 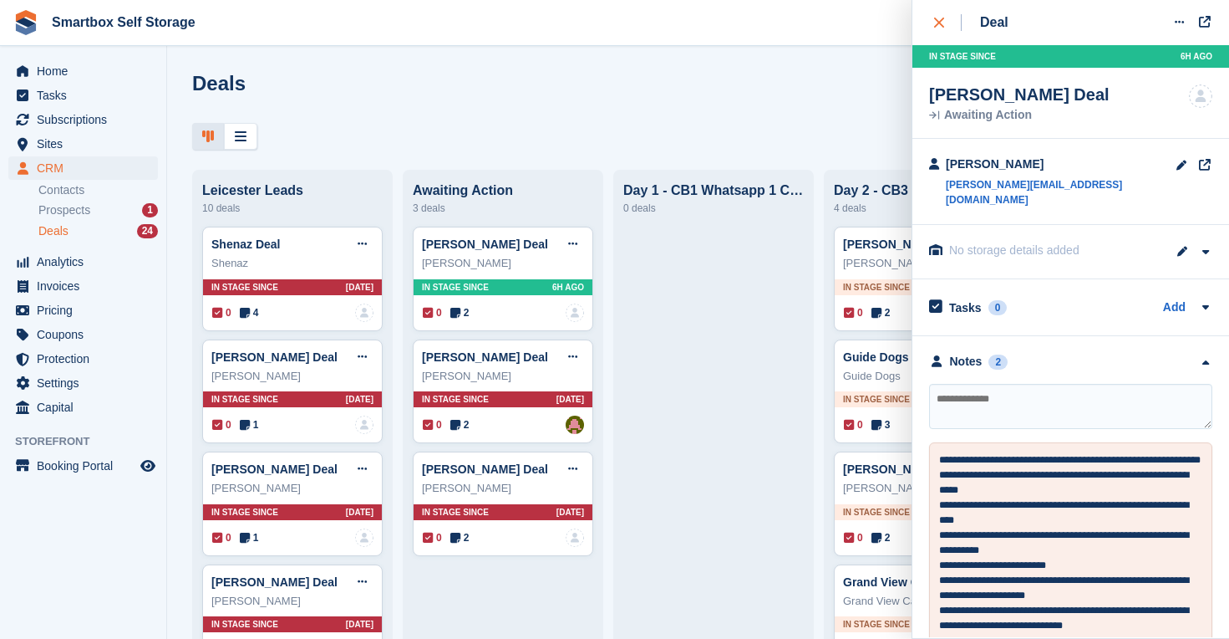 What do you see at coordinates (87, 286) in the screenshot?
I see `span: Invoices` at bounding box center [87, 286].